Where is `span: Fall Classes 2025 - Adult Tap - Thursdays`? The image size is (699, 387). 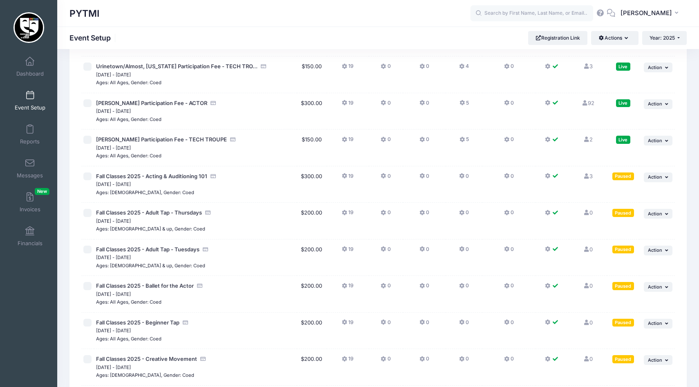 span: Fall Classes 2025 - Adult Tap - Thursdays is located at coordinates (149, 213).